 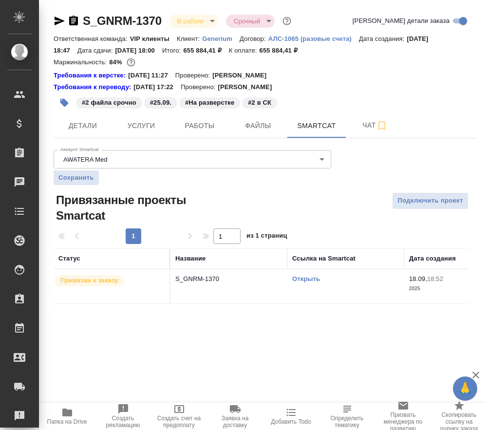 What do you see at coordinates (244, 50) in the screenshot?
I see `p: К оплате:` at bounding box center [244, 50].